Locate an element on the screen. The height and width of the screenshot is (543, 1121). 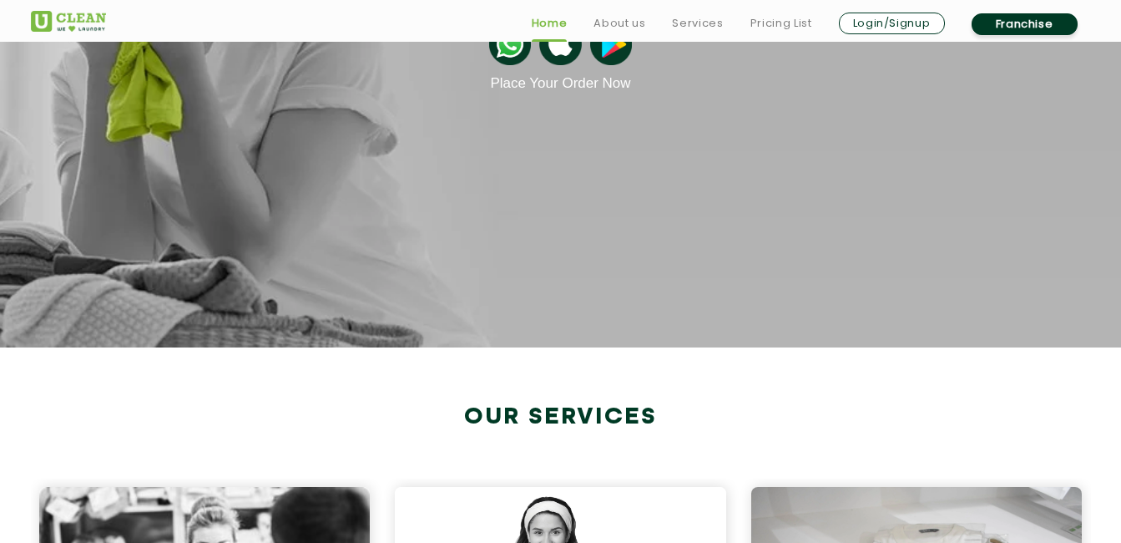
a: Services is located at coordinates (697, 23).